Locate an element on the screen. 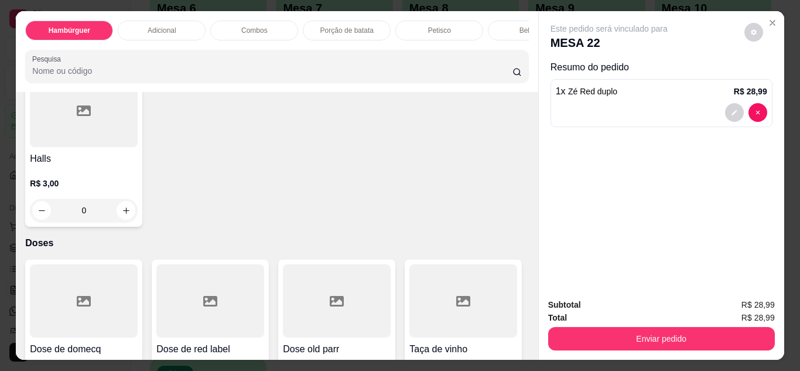 This screenshot has height=371, width=800. label: Pesquisa is located at coordinates (49, 59).